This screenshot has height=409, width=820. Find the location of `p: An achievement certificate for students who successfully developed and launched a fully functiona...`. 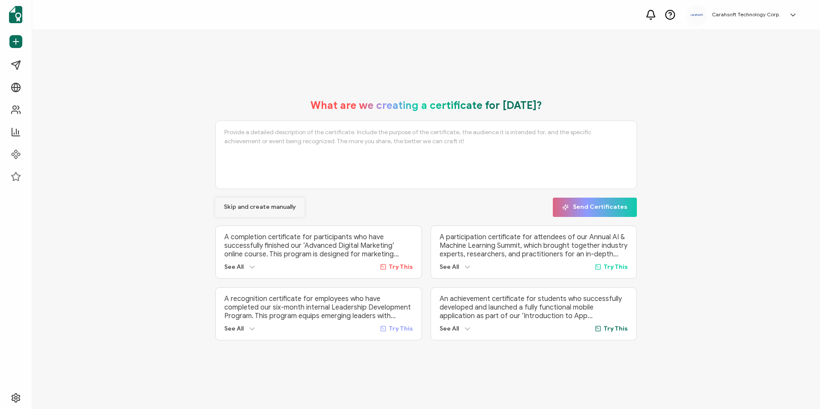

p: An achievement certificate for students who successfully developed and launched a fully functiona... is located at coordinates (533, 307).